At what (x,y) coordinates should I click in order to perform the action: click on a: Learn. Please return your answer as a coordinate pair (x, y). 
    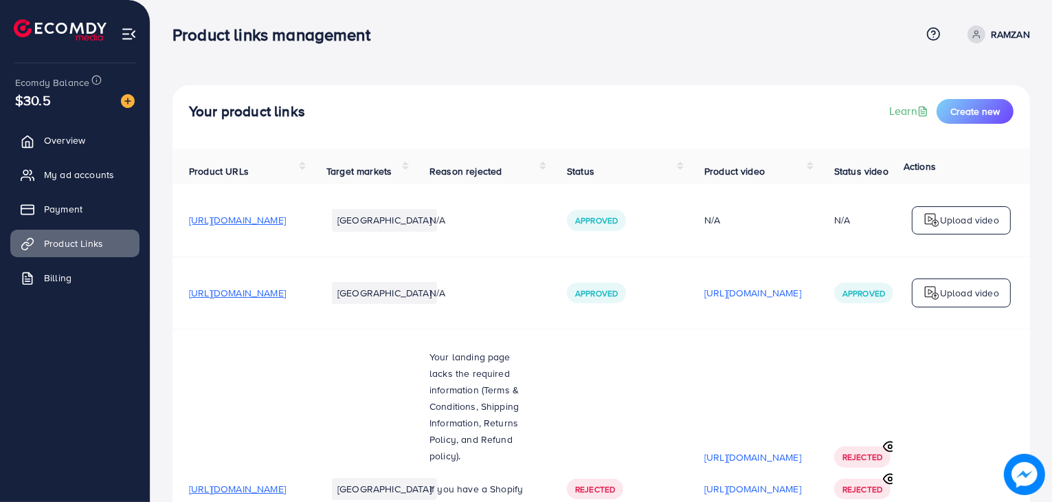
    Looking at the image, I should click on (910, 111).